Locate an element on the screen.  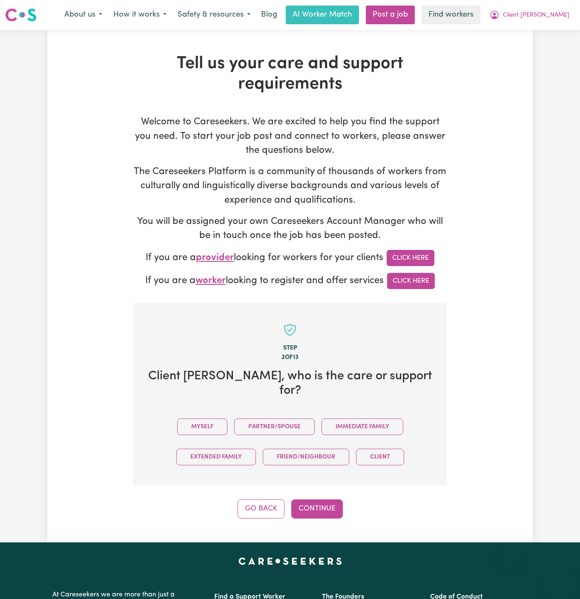
a: AI Worker Match is located at coordinates (322, 15).